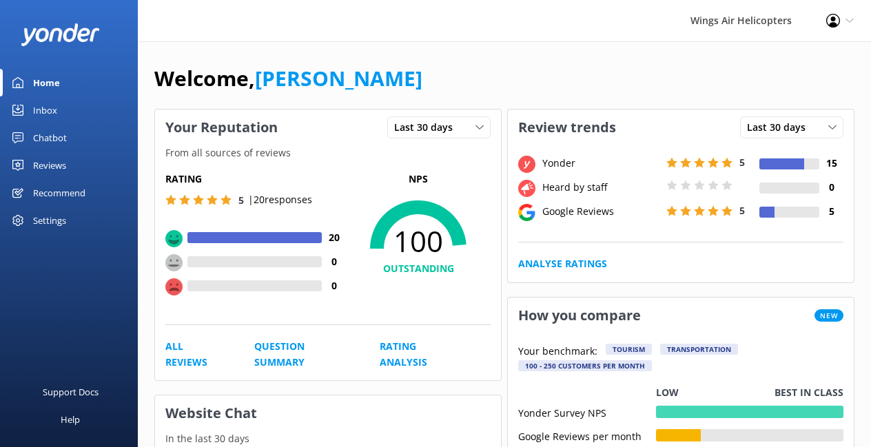 The width and height of the screenshot is (871, 447). What do you see at coordinates (59, 193) in the screenshot?
I see `div: Recommend` at bounding box center [59, 193].